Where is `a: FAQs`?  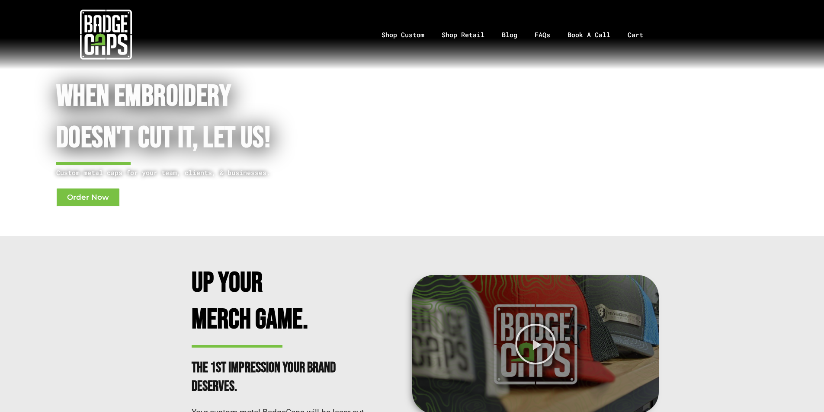 a: FAQs is located at coordinates (542, 35).